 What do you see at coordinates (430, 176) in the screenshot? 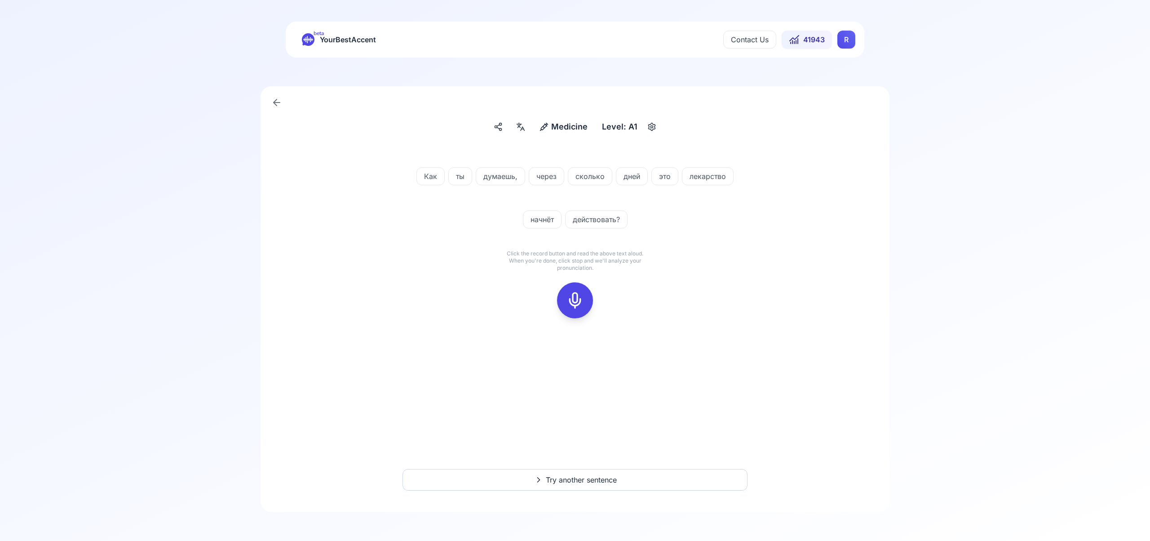
I see `button: Как` at bounding box center [430, 176].